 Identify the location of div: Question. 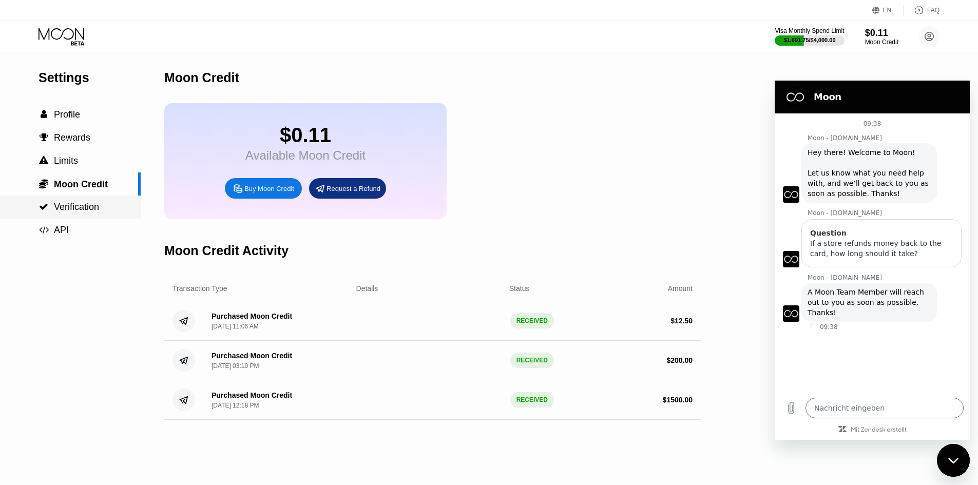
(107, 152).